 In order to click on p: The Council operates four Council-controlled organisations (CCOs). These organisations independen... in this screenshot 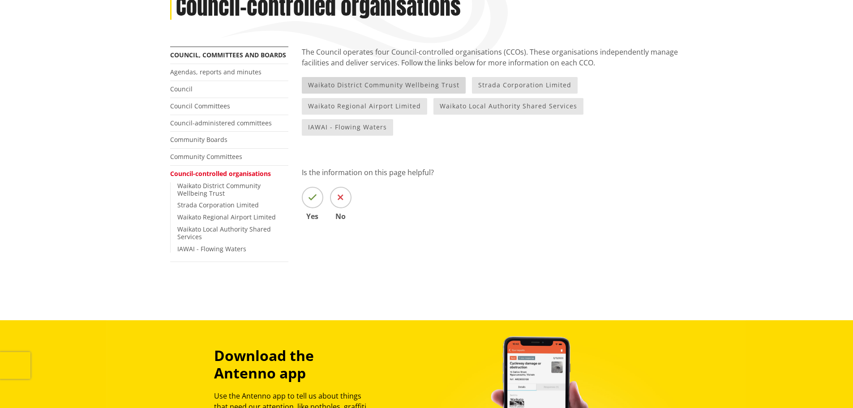, I will do `click(492, 57)`.